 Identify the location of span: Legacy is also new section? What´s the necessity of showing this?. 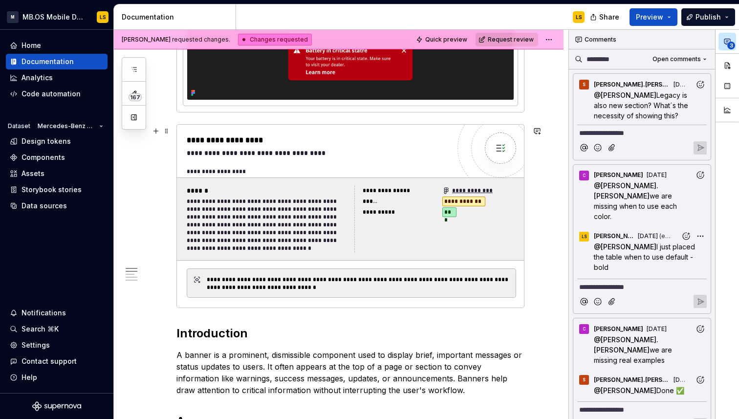
(642, 105).